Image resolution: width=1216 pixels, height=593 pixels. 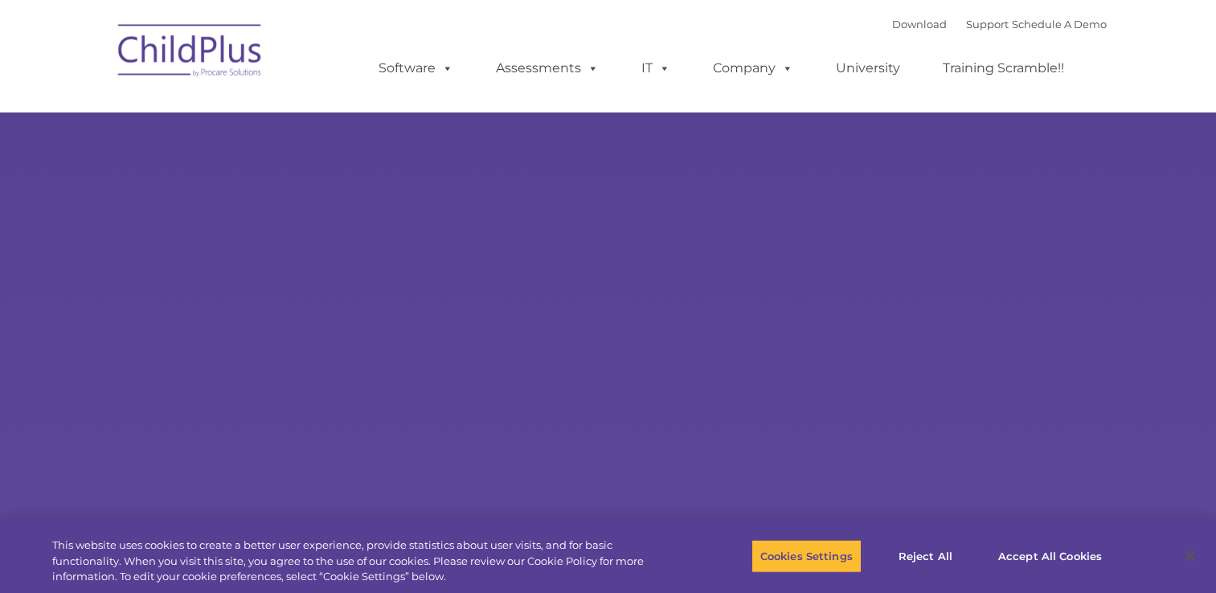 I want to click on a: Support, so click(x=987, y=24).